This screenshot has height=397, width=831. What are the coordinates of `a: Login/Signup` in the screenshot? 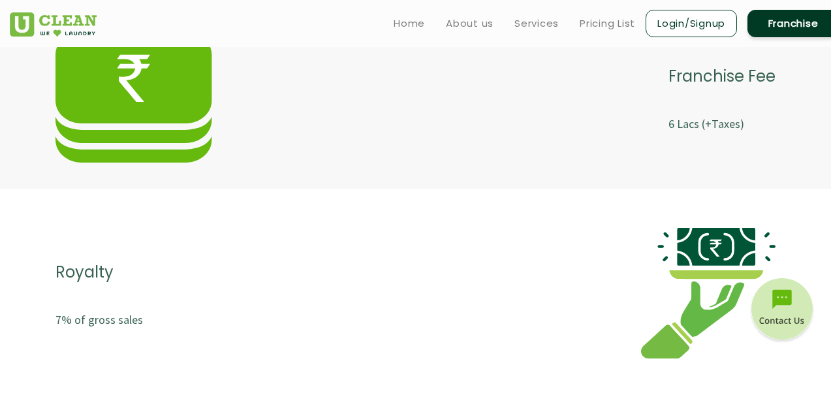 It's located at (691, 23).